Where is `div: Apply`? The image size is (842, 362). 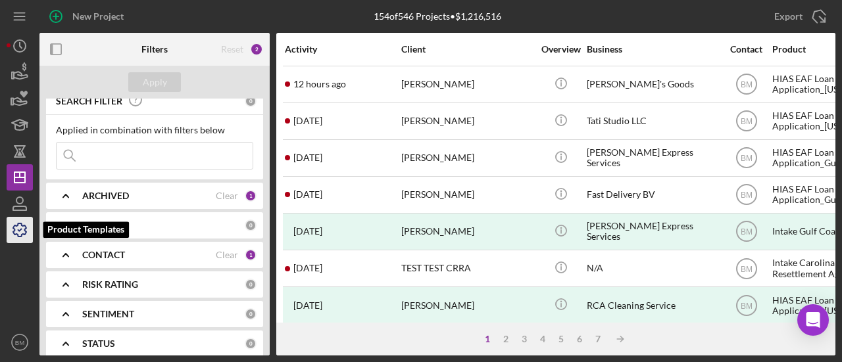
div: Apply is located at coordinates (155, 82).